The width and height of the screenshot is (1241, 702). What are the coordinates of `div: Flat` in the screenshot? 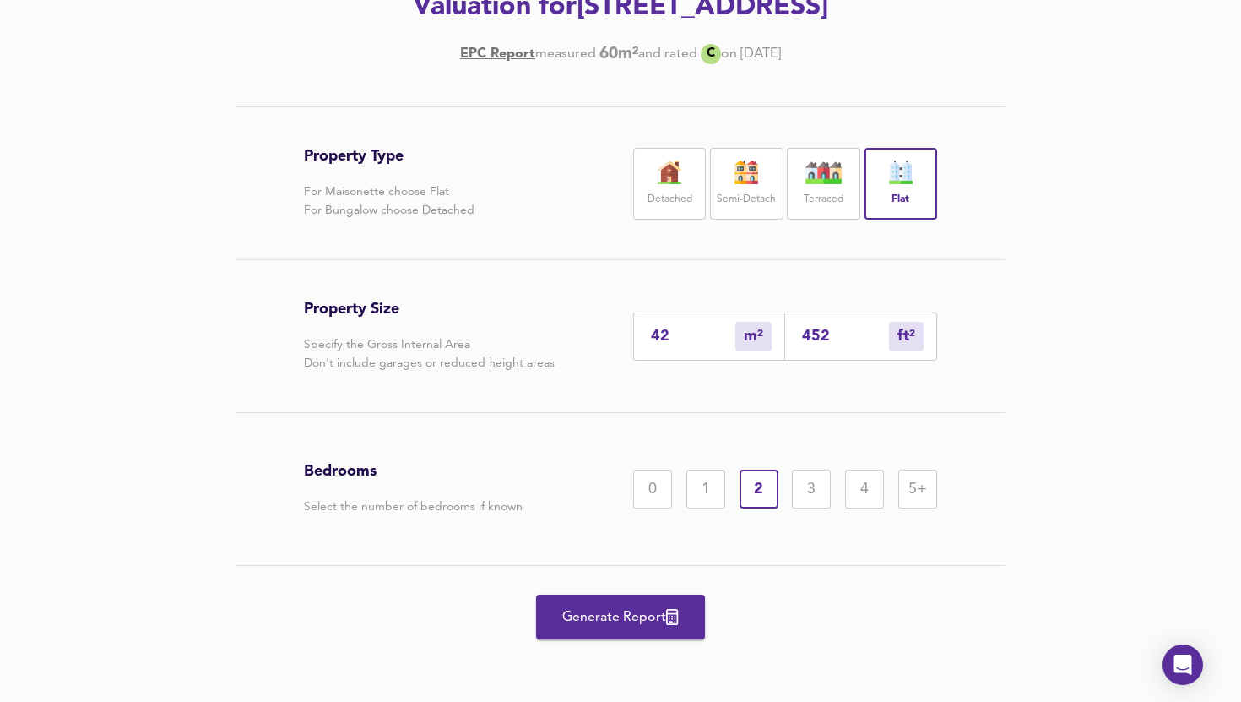 It's located at (901, 183).